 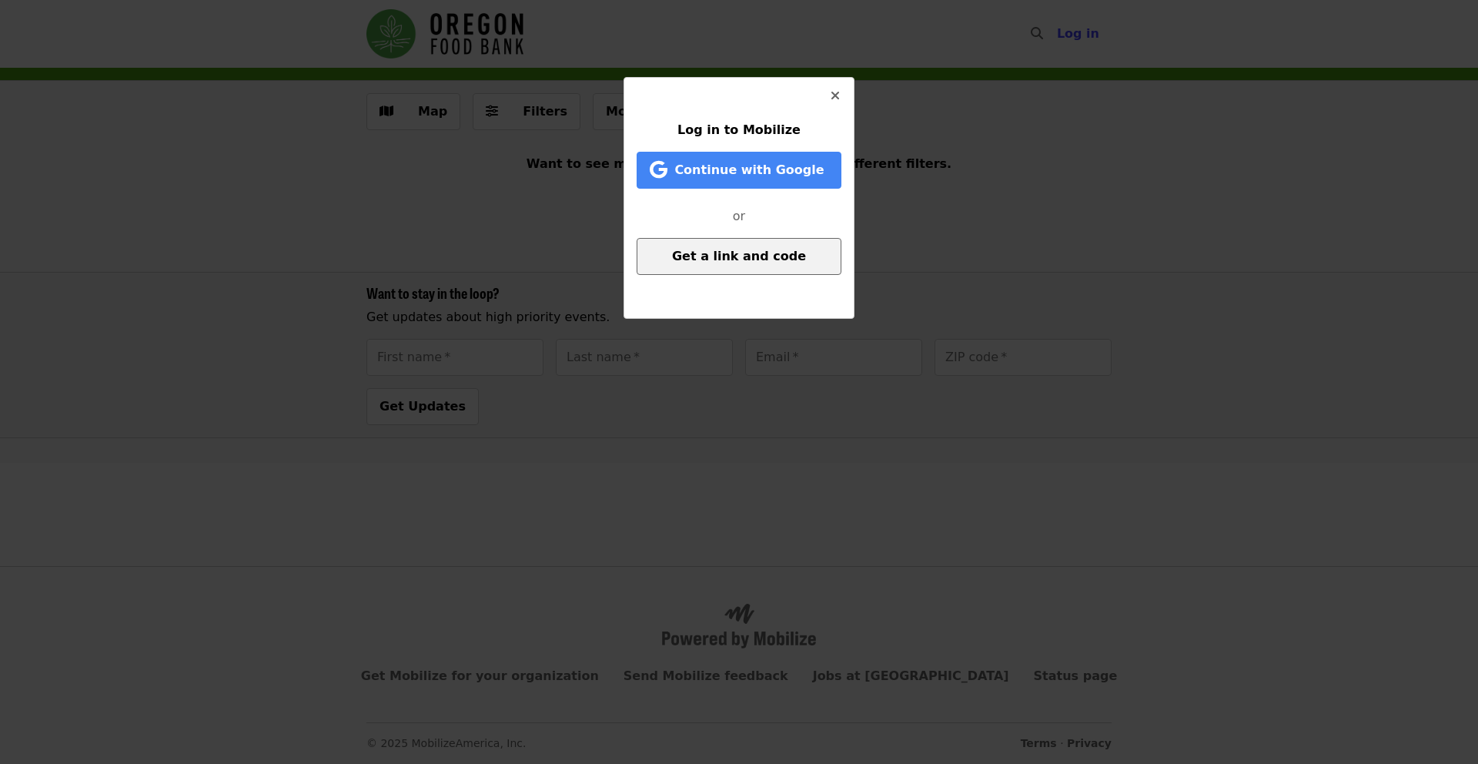 I want to click on span: Log in to Mobilize, so click(x=739, y=129).